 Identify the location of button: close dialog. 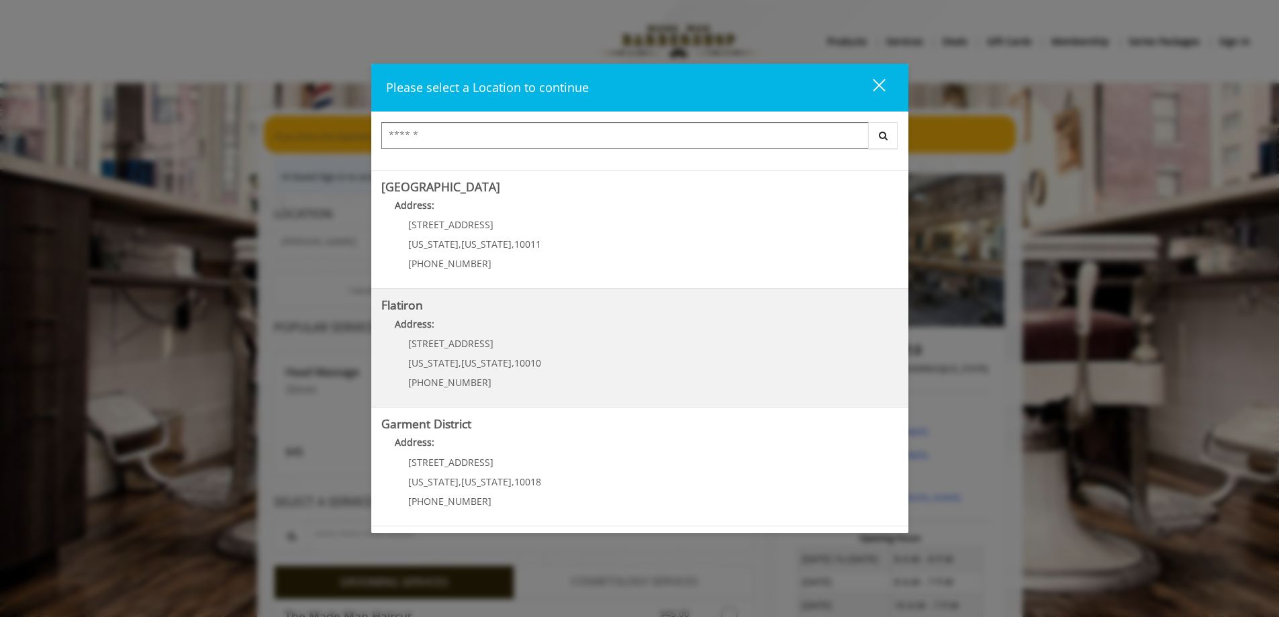
(870, 87).